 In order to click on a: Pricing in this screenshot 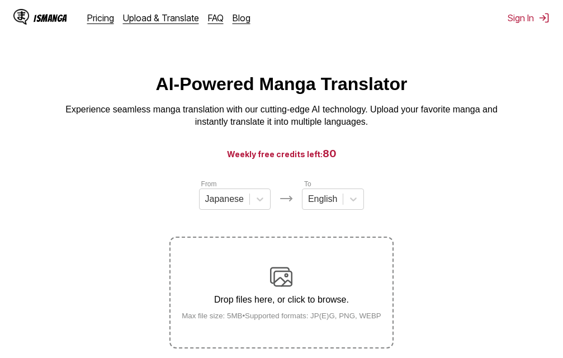, I will do `click(101, 18)`.